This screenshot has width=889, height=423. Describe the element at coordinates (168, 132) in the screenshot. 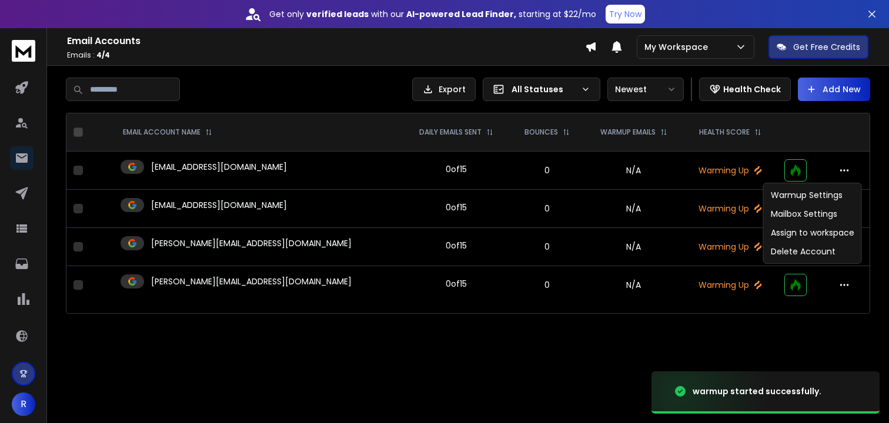

I see `div: EMAIL ACCOUNT NAME` at that location.